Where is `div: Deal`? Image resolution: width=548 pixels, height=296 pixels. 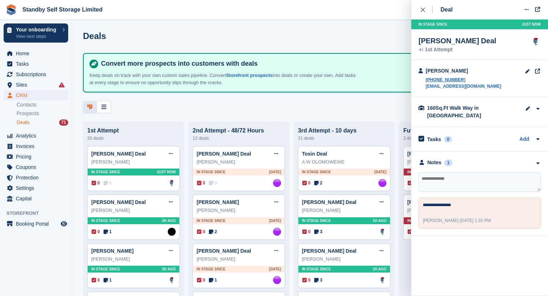 div: Deal is located at coordinates (446, 10).